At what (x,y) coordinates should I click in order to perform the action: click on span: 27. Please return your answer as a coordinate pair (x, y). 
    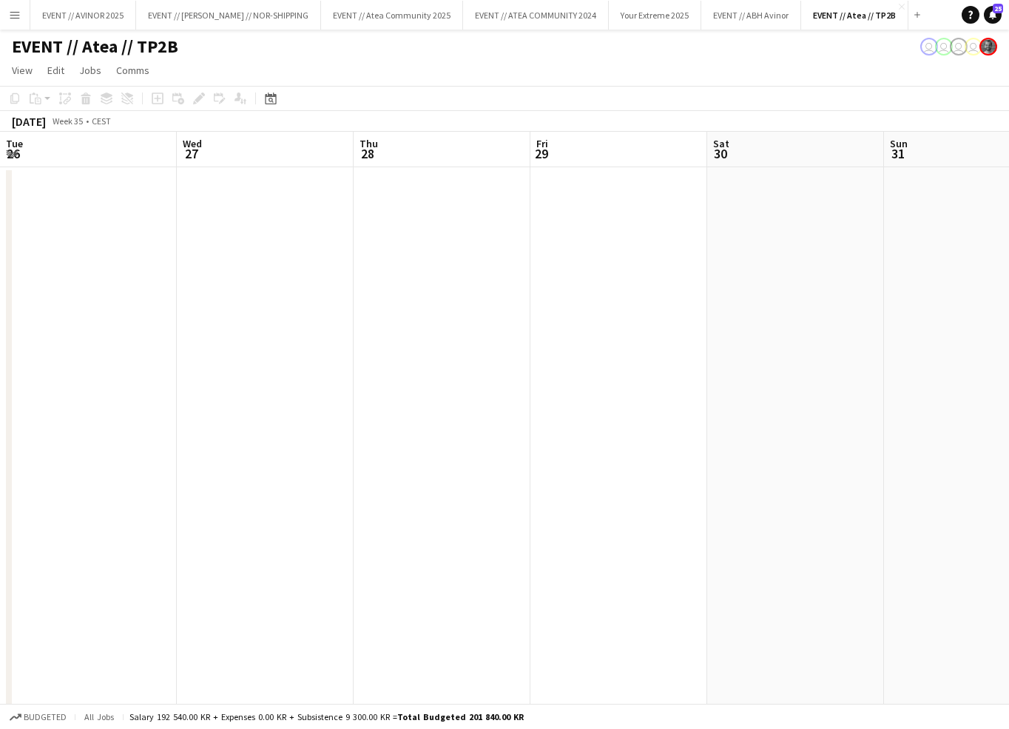
    Looking at the image, I should click on (191, 153).